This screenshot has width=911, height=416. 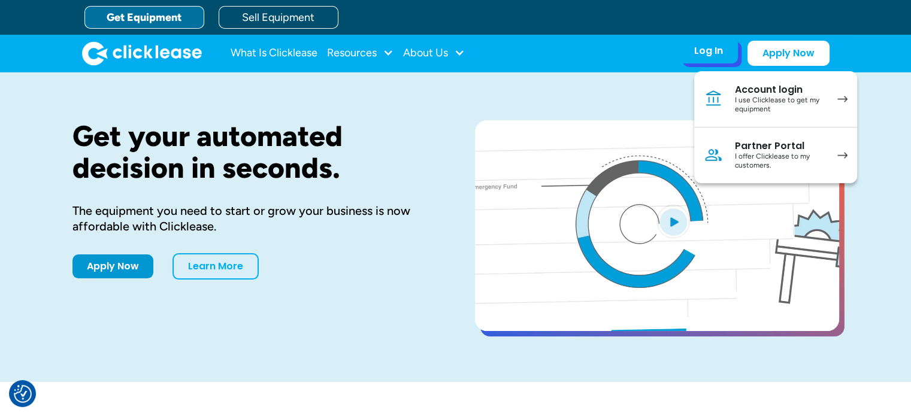 What do you see at coordinates (23, 394) in the screenshot?
I see `button: Consent Preferences` at bounding box center [23, 394].